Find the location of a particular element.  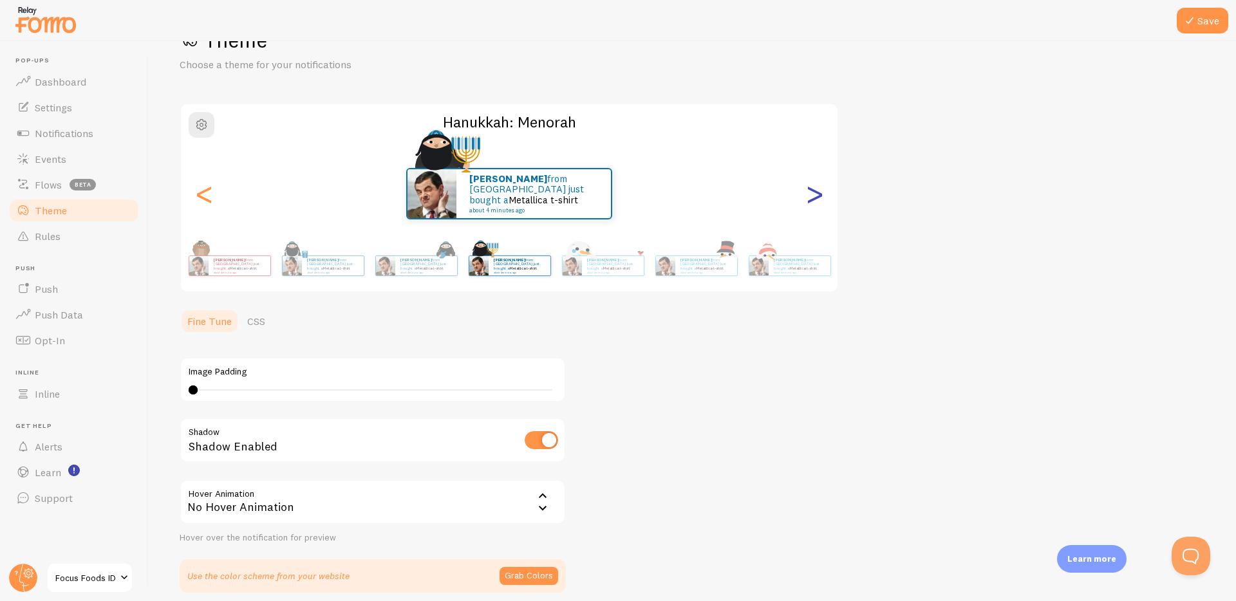

label: Image Padding is located at coordinates (373, 372).